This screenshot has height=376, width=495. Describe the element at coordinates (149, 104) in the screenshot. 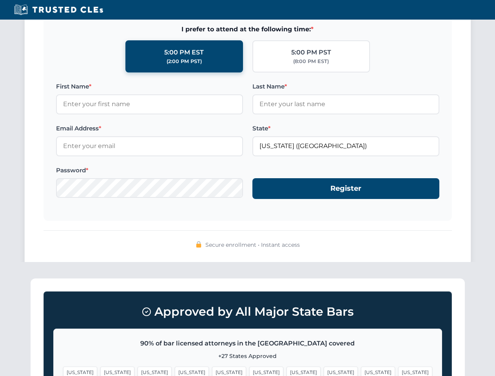

I see `input: Enter your first name` at that location.